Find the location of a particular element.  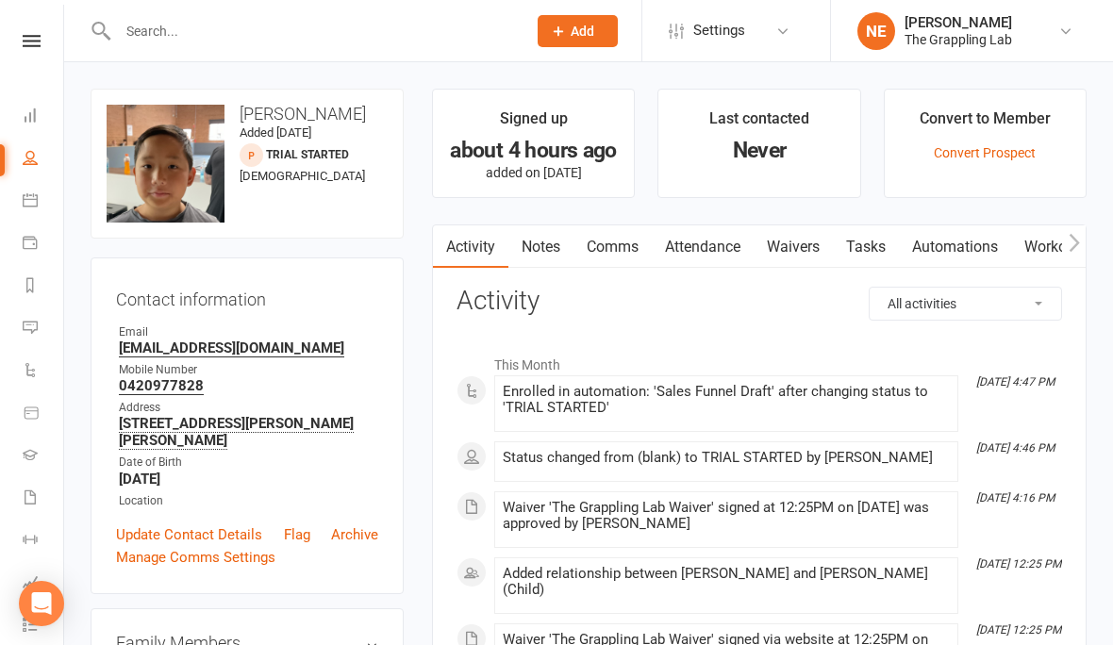

a: Calendar is located at coordinates (43, 202).